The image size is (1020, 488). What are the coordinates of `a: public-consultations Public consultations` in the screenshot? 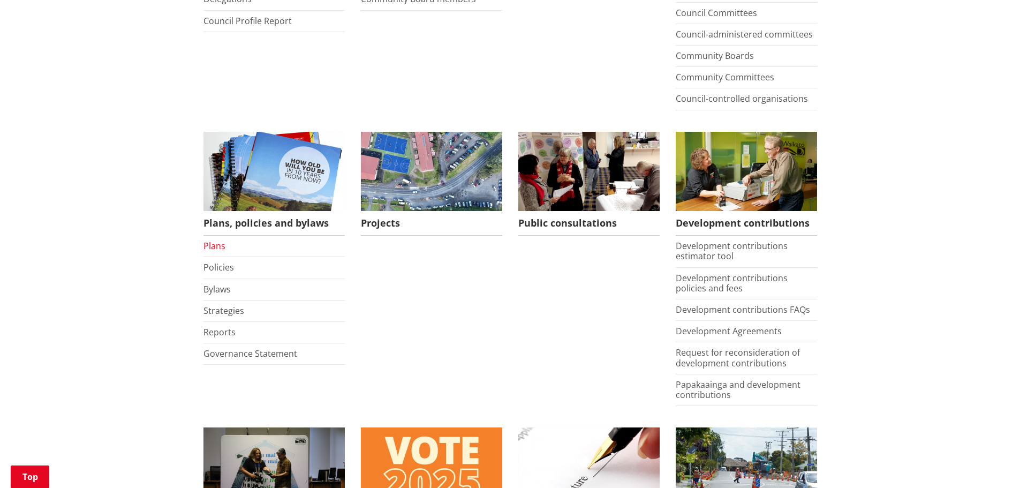 It's located at (589, 184).